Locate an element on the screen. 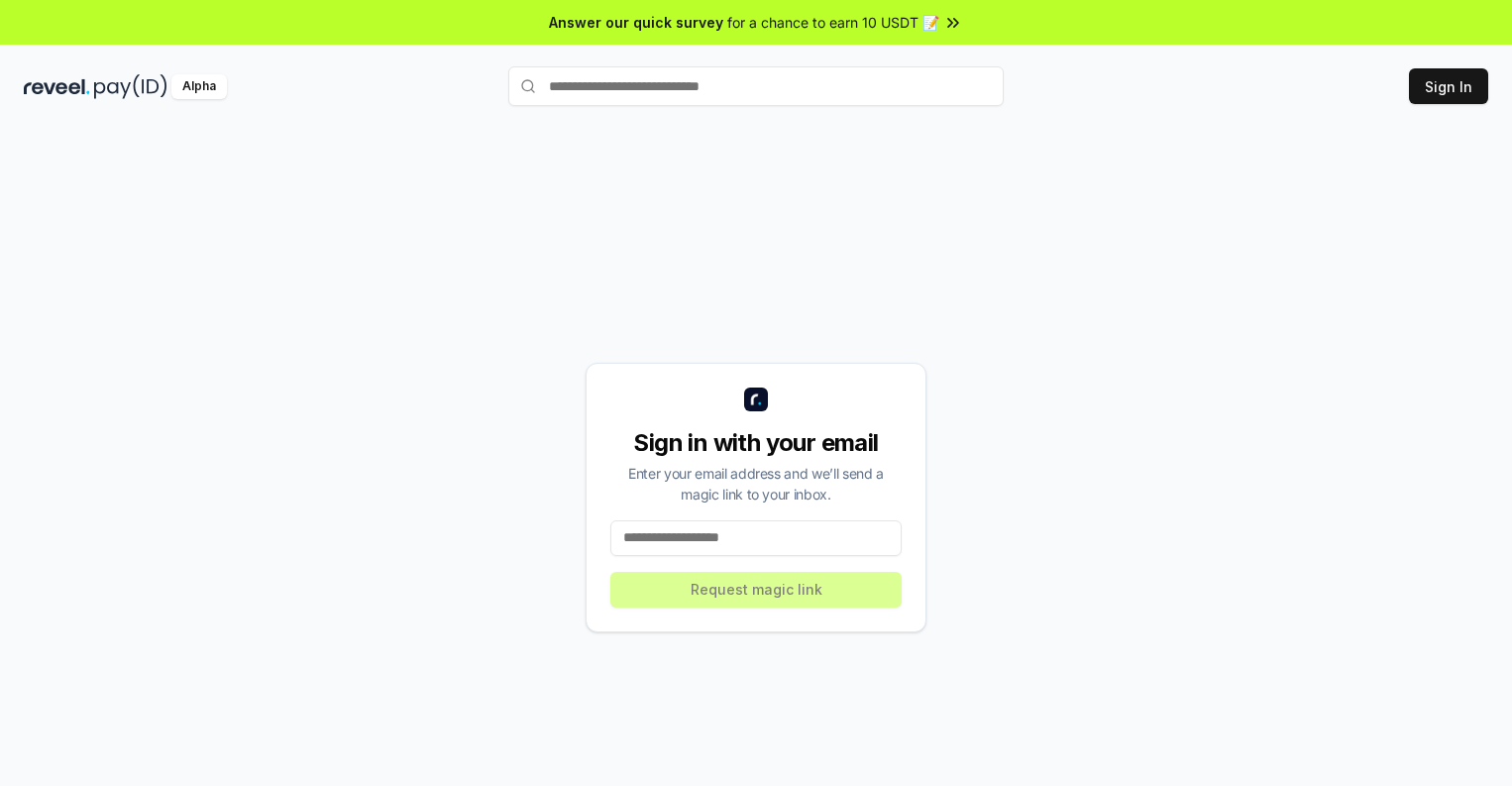  span: for a chance to earn 10 USDT 📝 is located at coordinates (833, 22).